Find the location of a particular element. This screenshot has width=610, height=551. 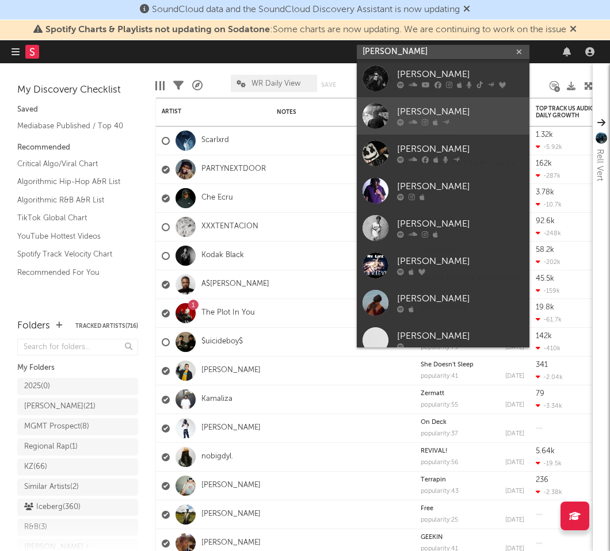

div: GEEKIN is located at coordinates (472, 537).